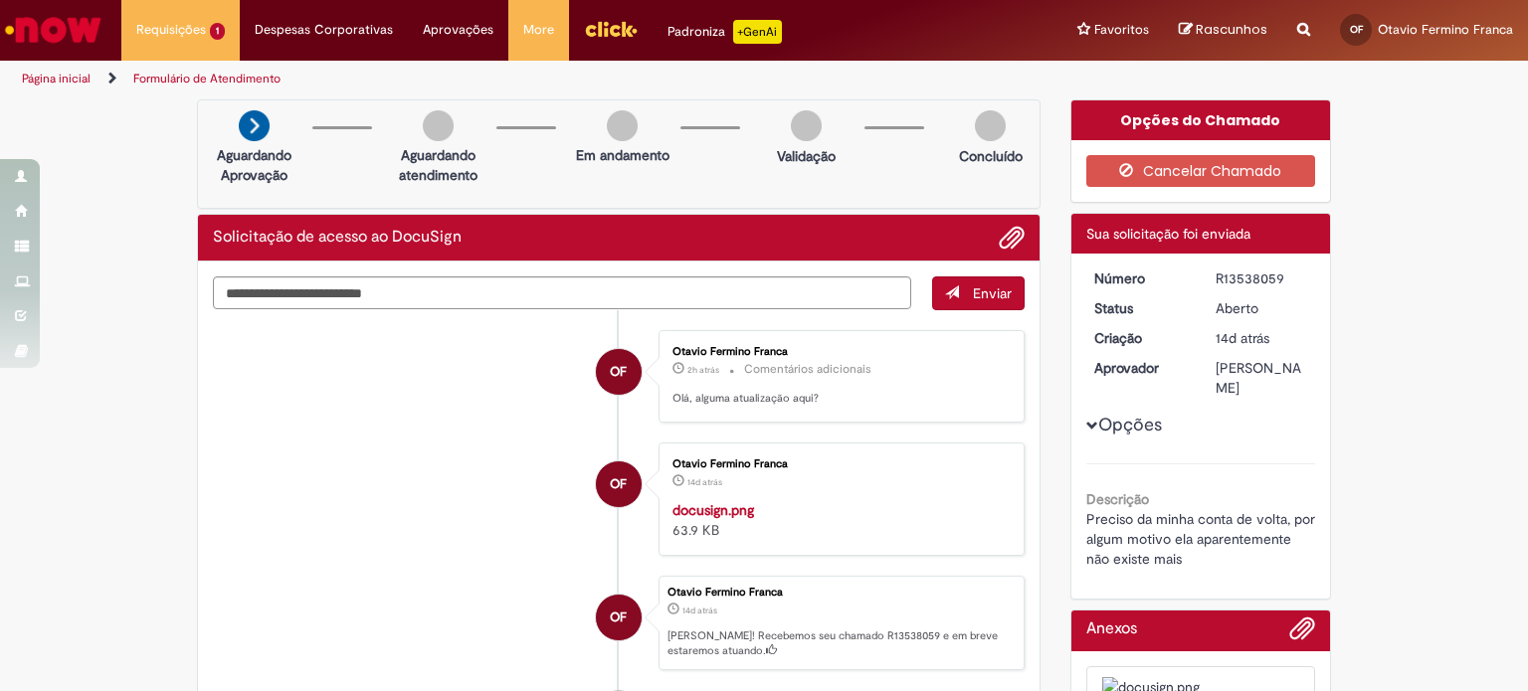  Describe the element at coordinates (171, 30) in the screenshot. I see `span: Requisições` at that location.